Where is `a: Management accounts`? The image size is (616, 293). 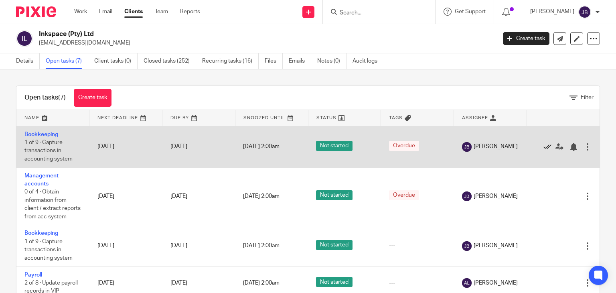
a: Management accounts is located at coordinates (41, 180).